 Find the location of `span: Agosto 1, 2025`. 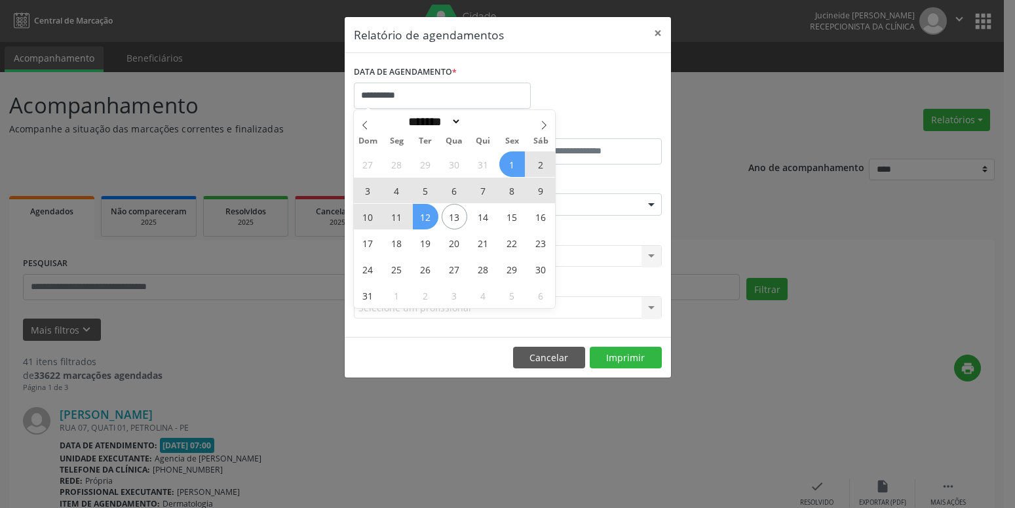

span: Agosto 1, 2025 is located at coordinates (512, 164).